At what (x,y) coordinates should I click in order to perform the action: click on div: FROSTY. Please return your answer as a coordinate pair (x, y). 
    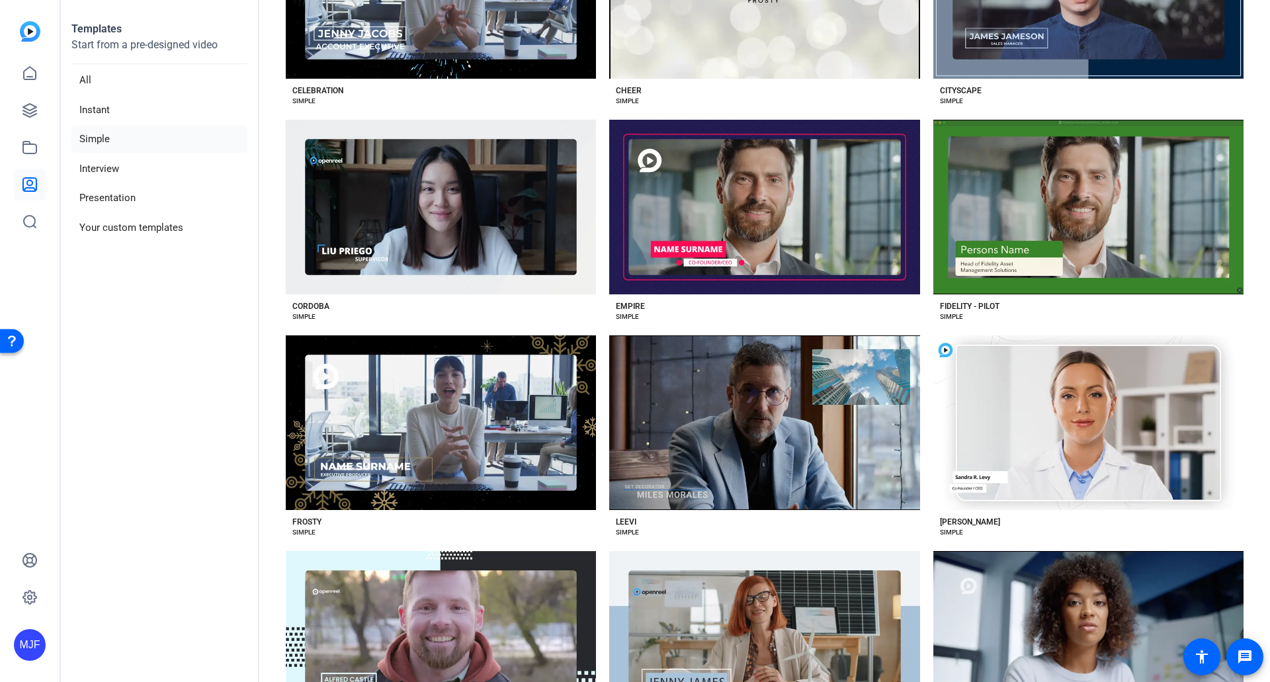
    Looking at the image, I should click on (307, 522).